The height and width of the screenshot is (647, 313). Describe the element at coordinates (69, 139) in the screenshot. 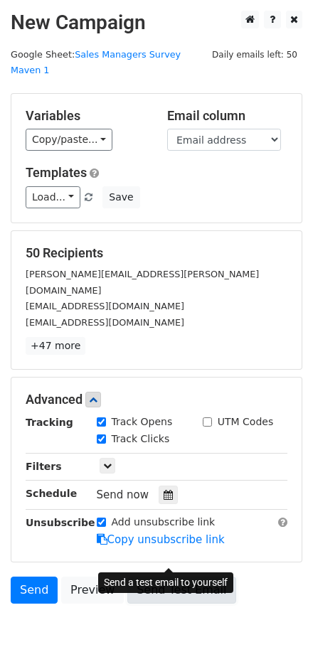

I see `a: Copy/paste...` at that location.